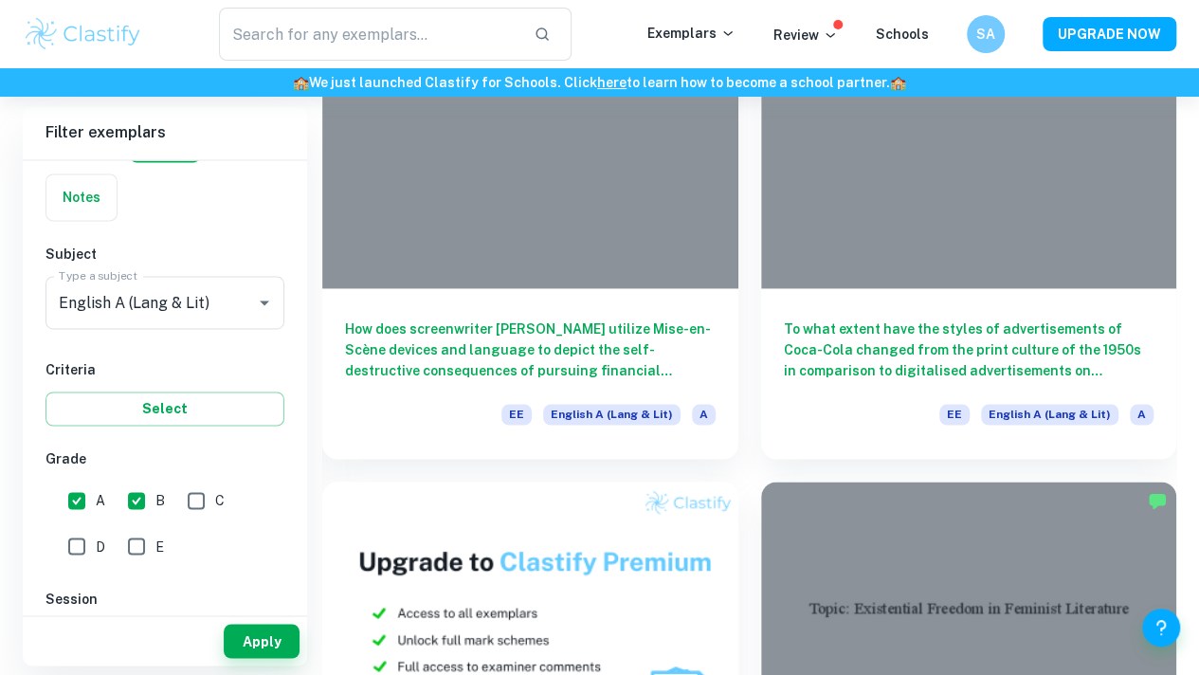 The image size is (1199, 675). What do you see at coordinates (691, 33) in the screenshot?
I see `p: Exemplars` at bounding box center [691, 33].